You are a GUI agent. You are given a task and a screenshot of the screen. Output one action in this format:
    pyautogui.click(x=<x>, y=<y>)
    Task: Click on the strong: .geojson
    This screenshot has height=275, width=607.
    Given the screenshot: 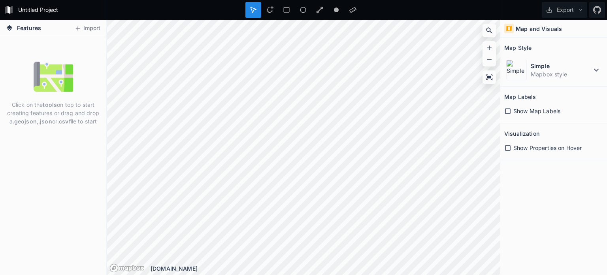 What is the action you would take?
    pyautogui.click(x=25, y=121)
    